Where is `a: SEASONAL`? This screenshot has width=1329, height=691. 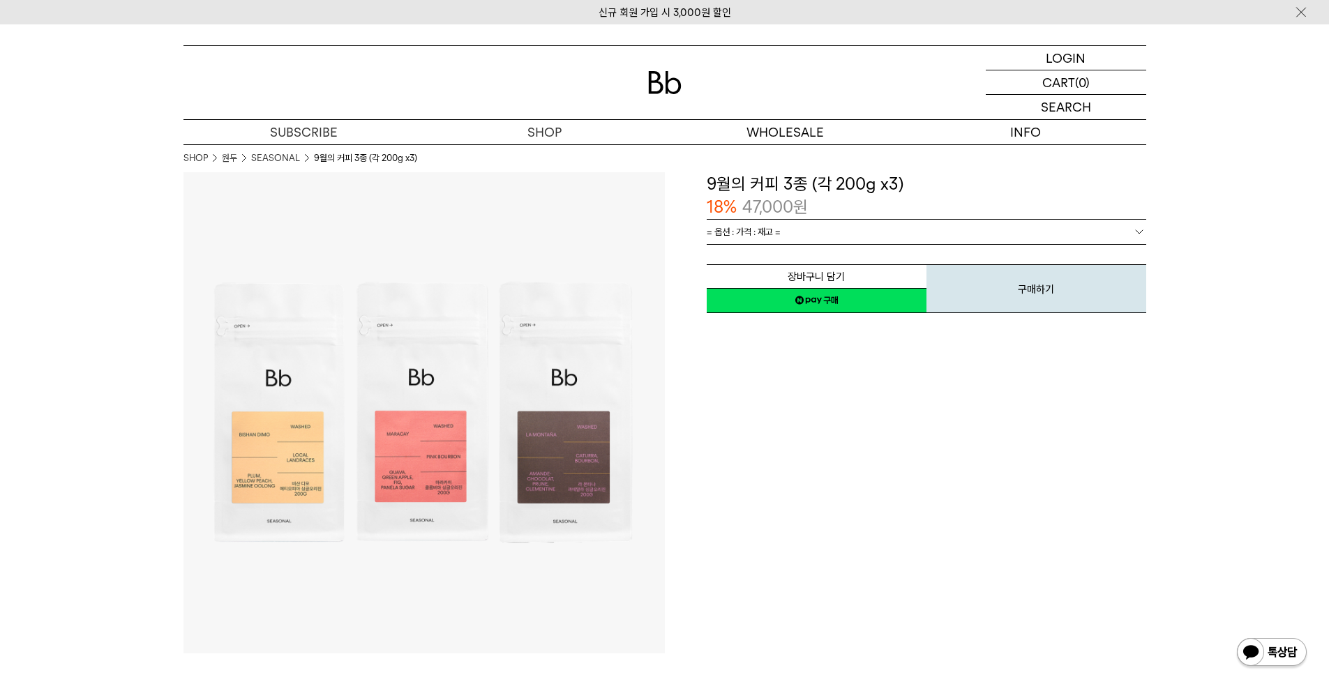
a: SEASONAL is located at coordinates (276, 158).